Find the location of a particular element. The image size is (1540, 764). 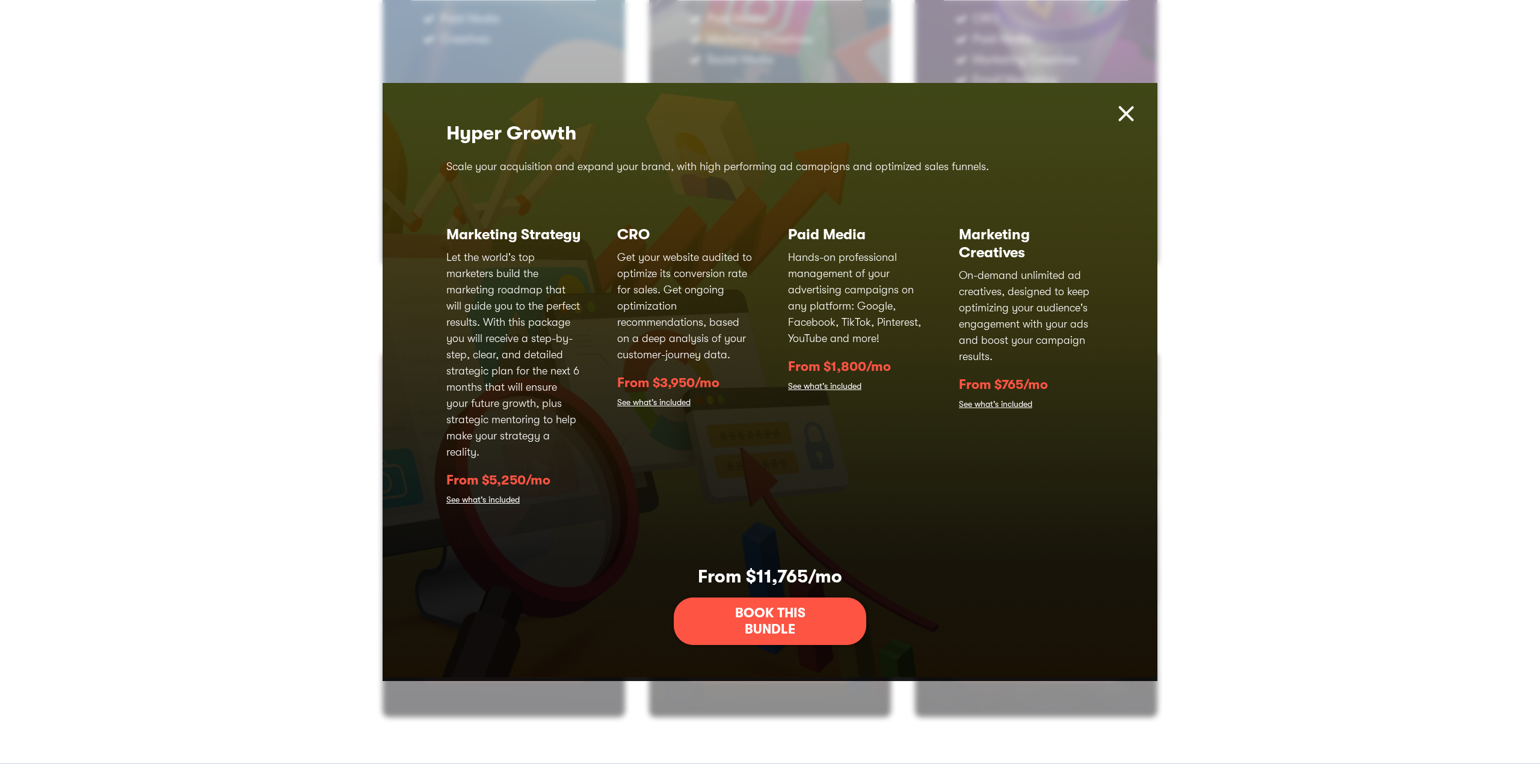

h3: Marketing Strategy is located at coordinates (514, 235).